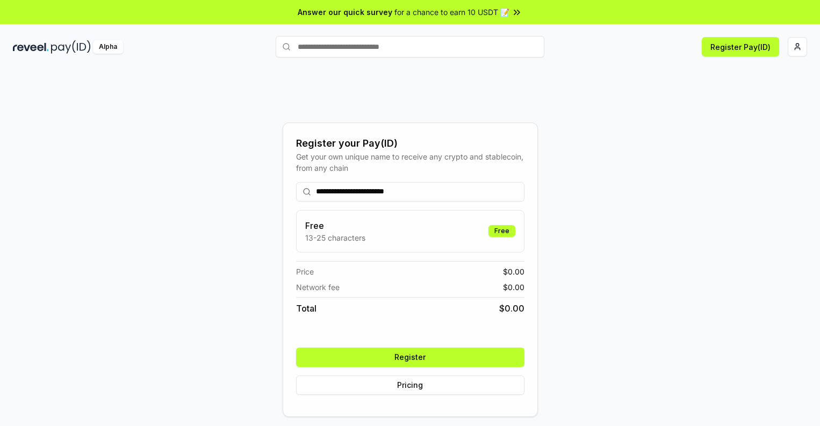 The image size is (820, 426). What do you see at coordinates (335, 237) in the screenshot?
I see `p: 13-25 characters` at bounding box center [335, 237].